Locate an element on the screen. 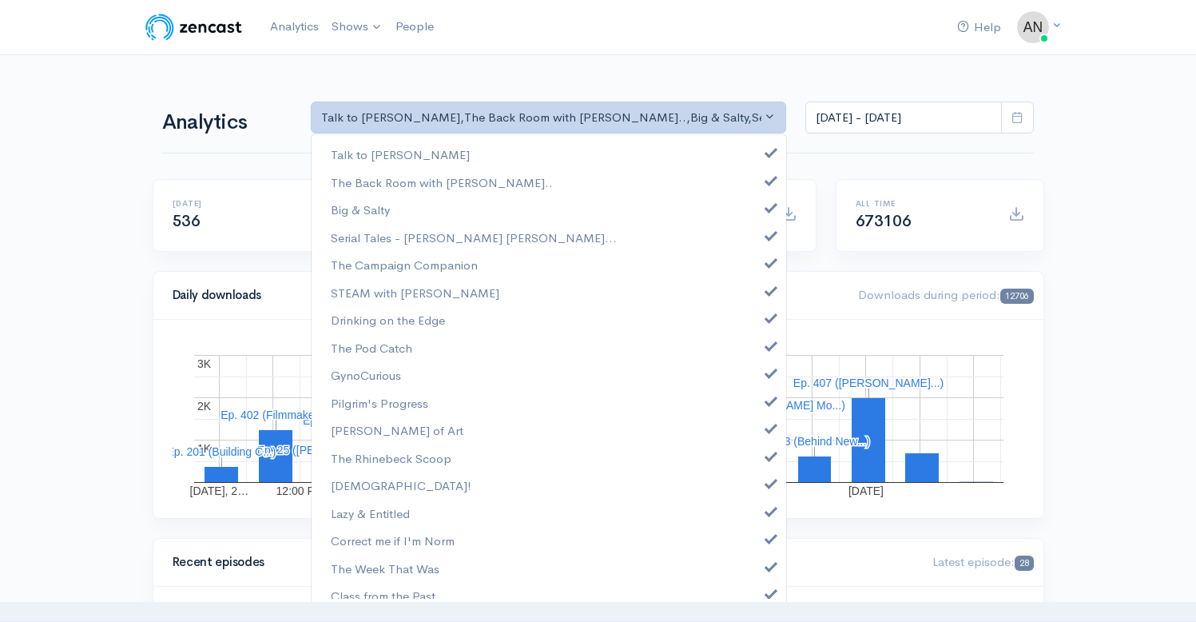 The height and width of the screenshot is (622, 1196). a: Help is located at coordinates (979, 27).